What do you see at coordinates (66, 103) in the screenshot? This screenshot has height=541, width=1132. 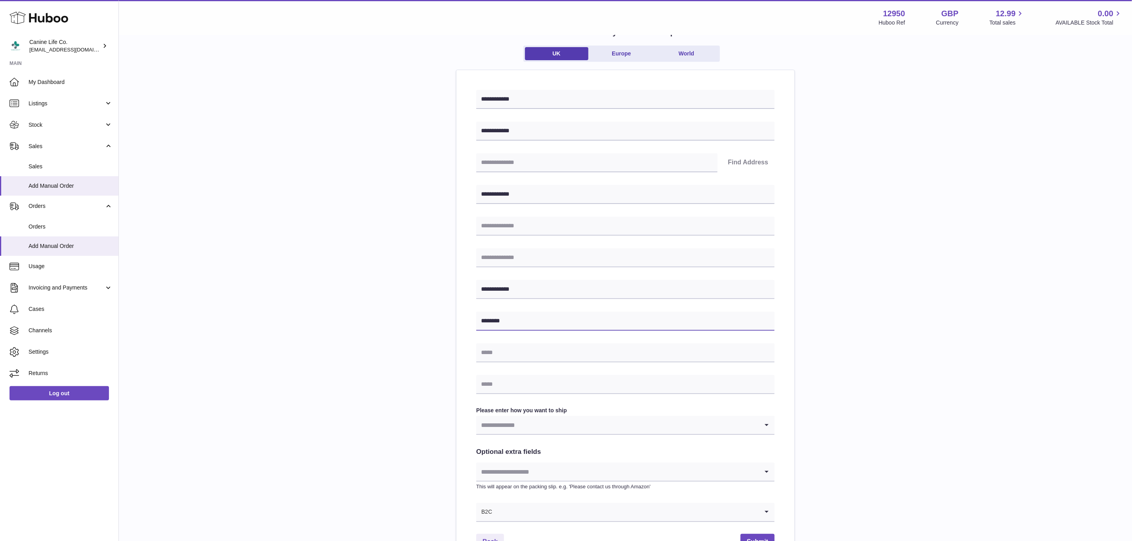 I see `span: Listings` at bounding box center [66, 103].